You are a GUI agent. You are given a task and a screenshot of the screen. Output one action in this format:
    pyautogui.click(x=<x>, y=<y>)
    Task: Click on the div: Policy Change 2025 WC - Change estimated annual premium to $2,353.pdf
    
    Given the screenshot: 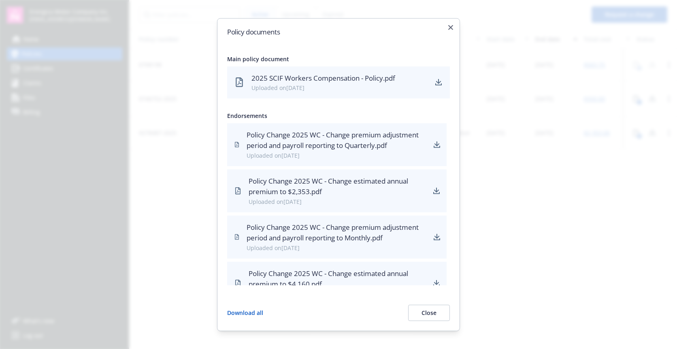 What is the action you would take?
    pyautogui.click(x=337, y=186)
    